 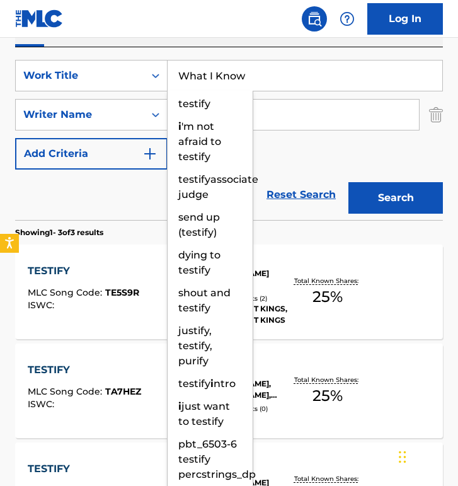 What do you see at coordinates (224, 383) in the screenshot?
I see `span: ntro` at bounding box center [224, 383].